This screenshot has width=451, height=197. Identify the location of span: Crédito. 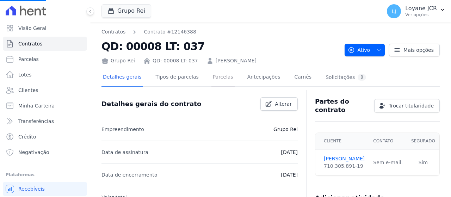
(27, 137).